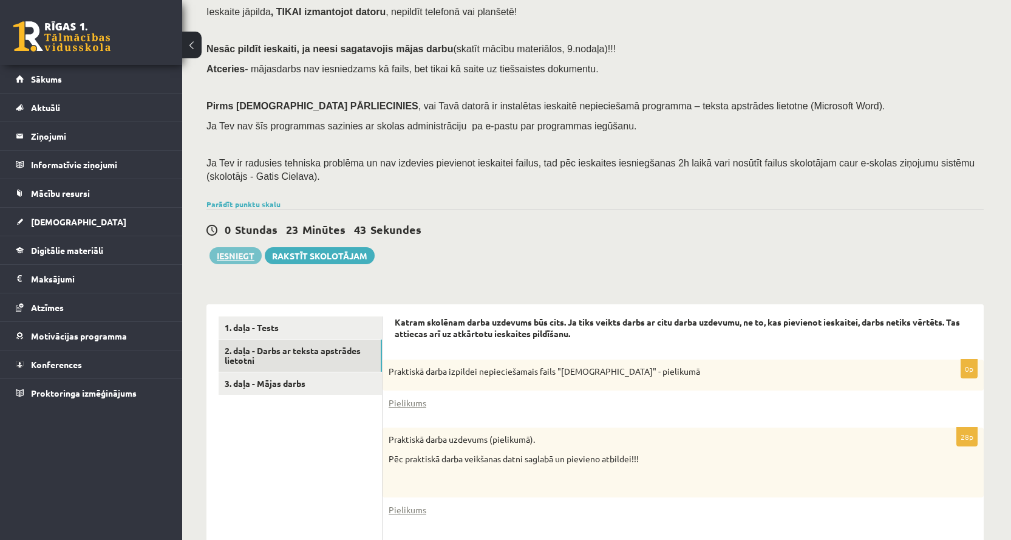 This screenshot has height=540, width=1011. What do you see at coordinates (651, 106) in the screenshot?
I see `span: , vai Tavā datorā ir instalētas ieskaitē nepieciešamā programma – teksta apstrādes lietotne (Micr...` at bounding box center [651, 106].